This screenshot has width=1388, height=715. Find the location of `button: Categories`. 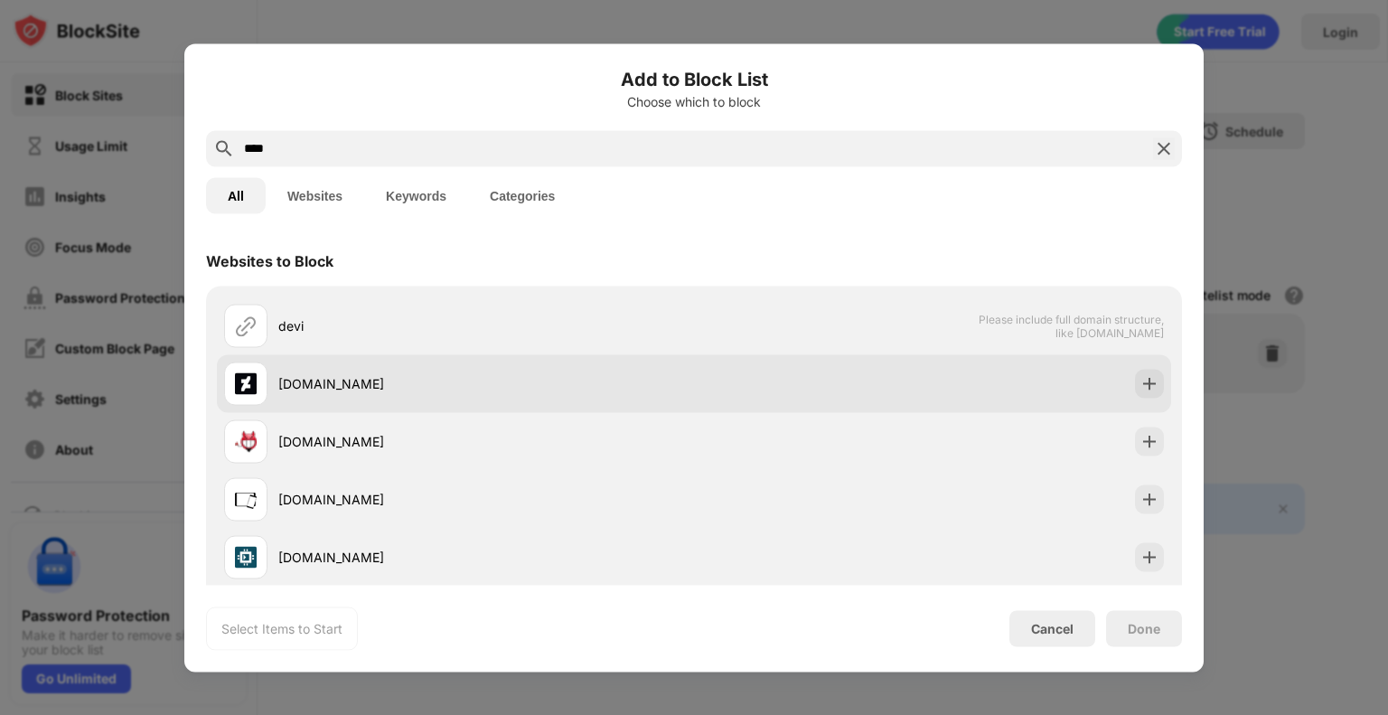

button: Categories is located at coordinates (522, 195).